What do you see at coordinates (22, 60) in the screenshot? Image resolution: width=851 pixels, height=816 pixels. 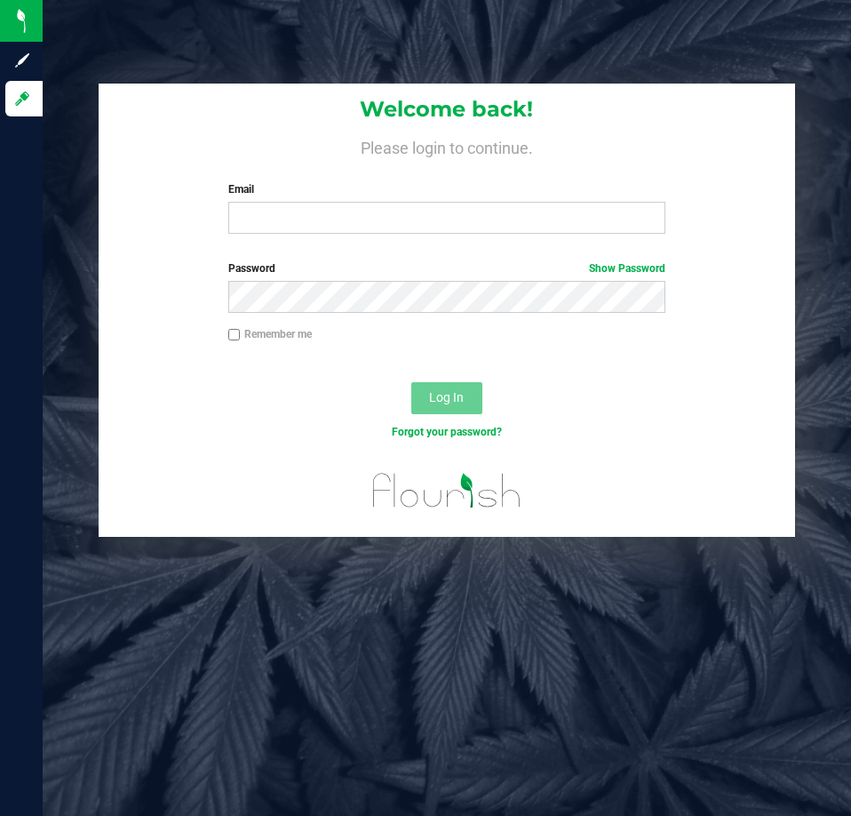 I see `inline-svg: Sign up` at bounding box center [22, 60].